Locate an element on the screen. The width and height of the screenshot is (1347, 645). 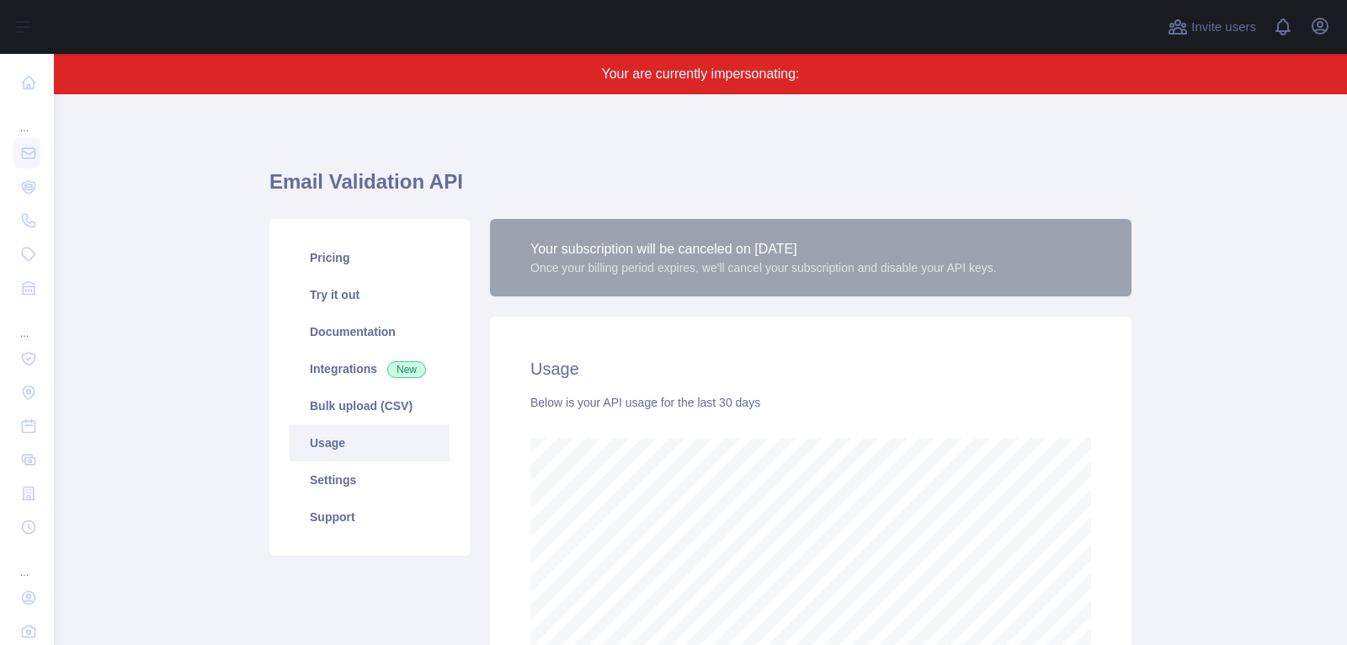
a: Documentation is located at coordinates (370, 332).